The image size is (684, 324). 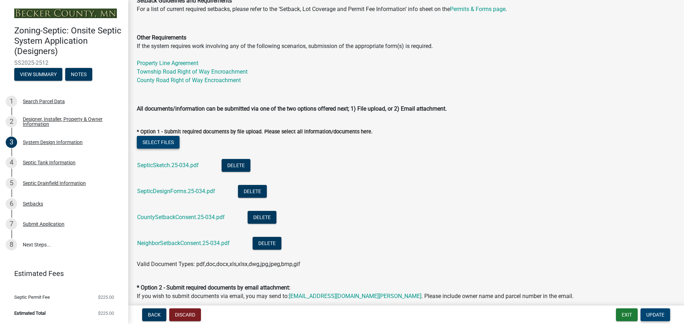 I want to click on strong: * Option 2 - Submit required documents by email attachment:, so click(x=213, y=288).